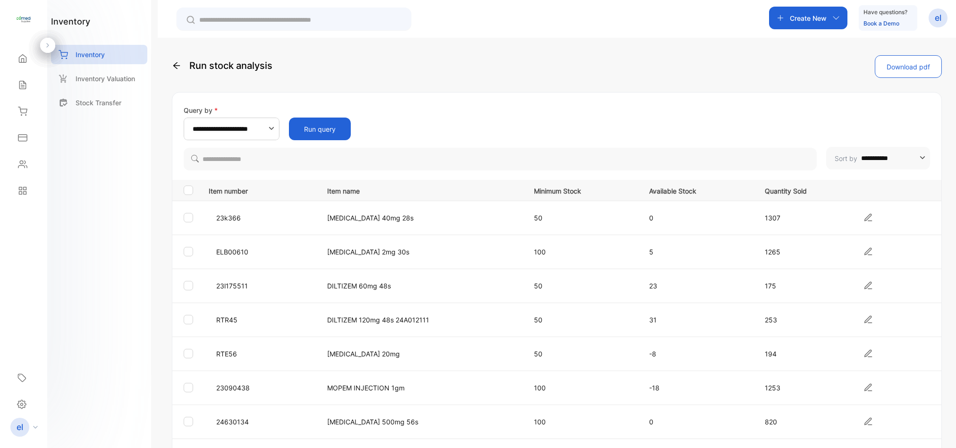  I want to click on img: logo, so click(24, 19).